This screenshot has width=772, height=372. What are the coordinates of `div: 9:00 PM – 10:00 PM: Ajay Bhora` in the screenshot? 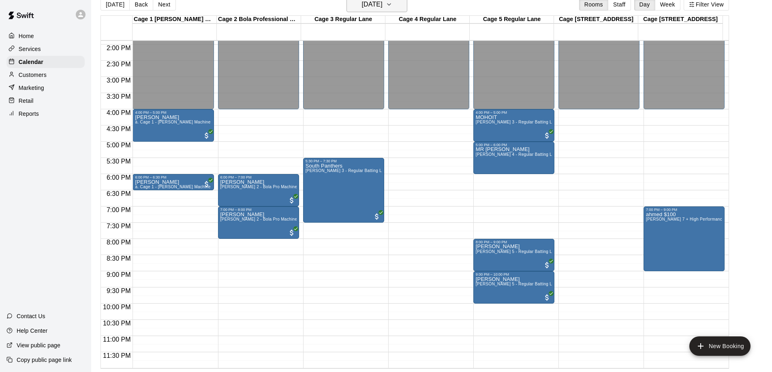 It's located at (514, 288).